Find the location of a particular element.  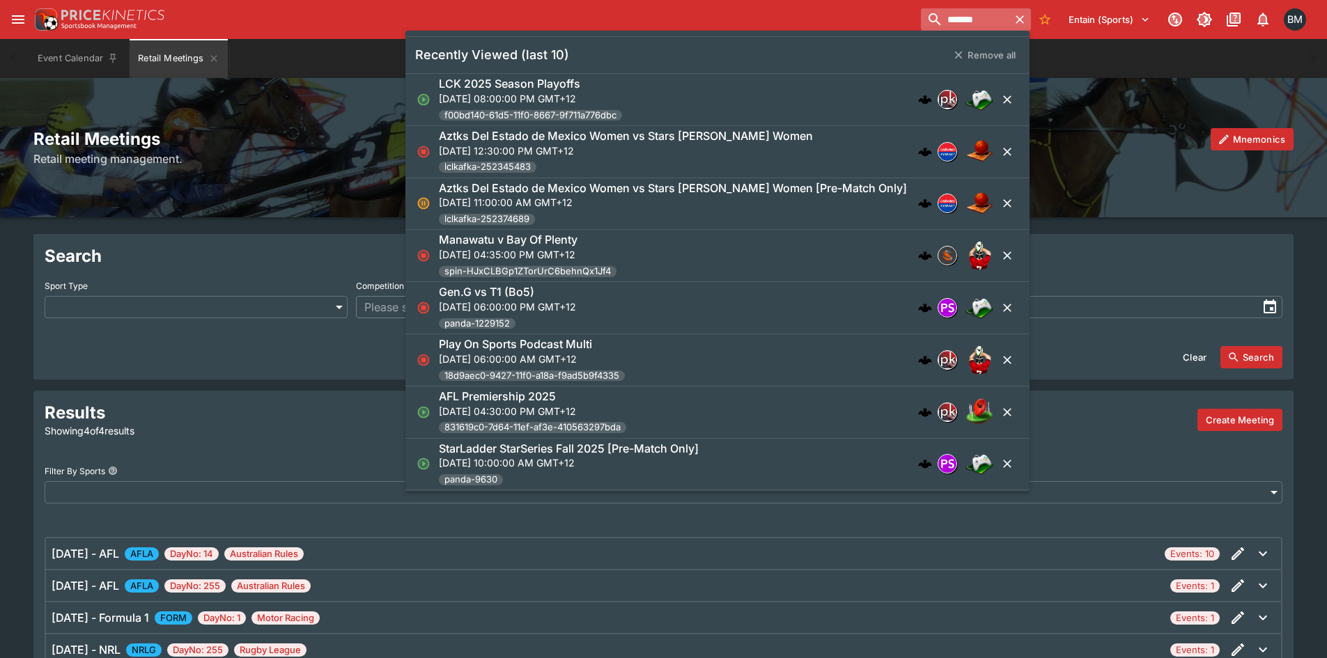

button: open drawer is located at coordinates (18, 19).